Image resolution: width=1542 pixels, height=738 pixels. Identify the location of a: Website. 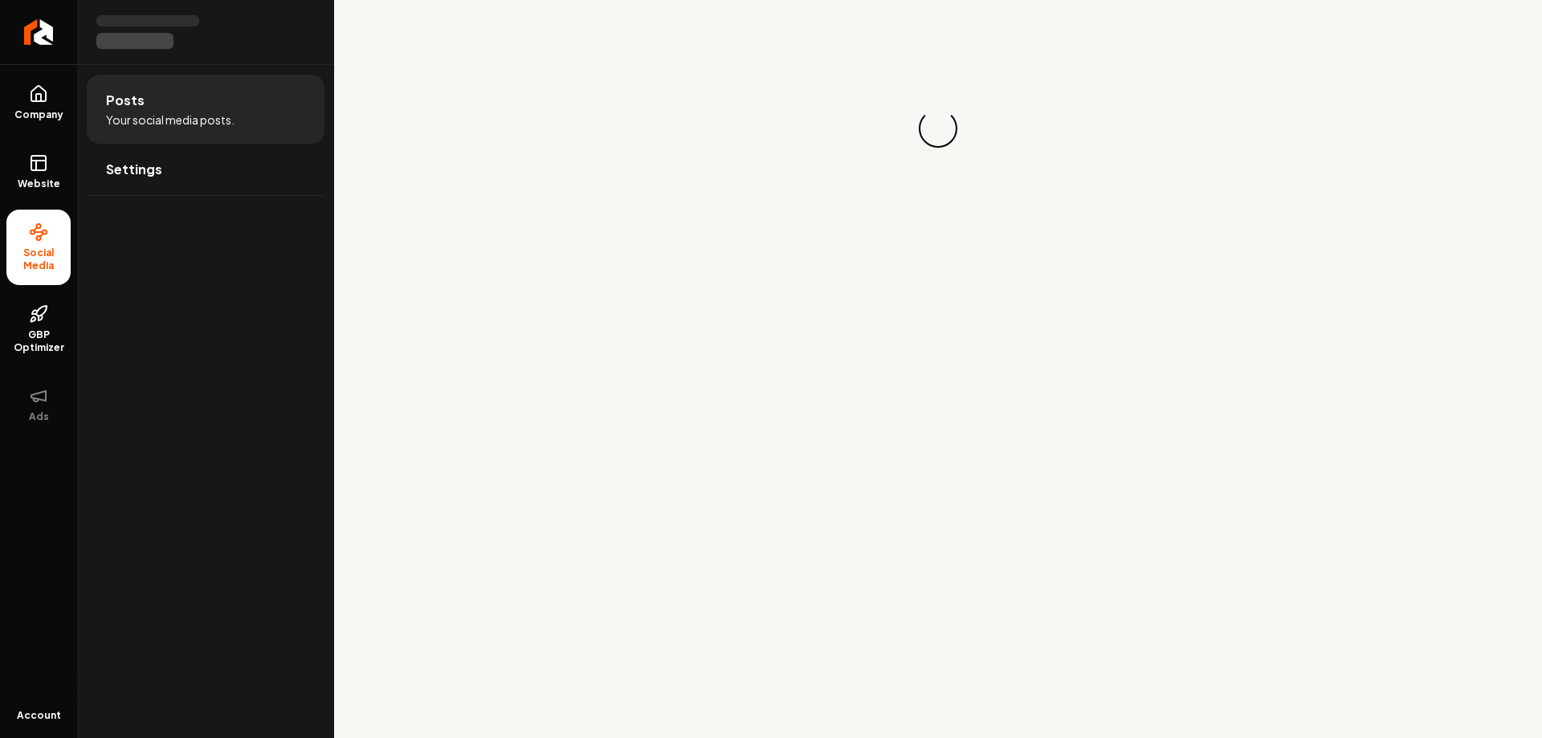
(39, 172).